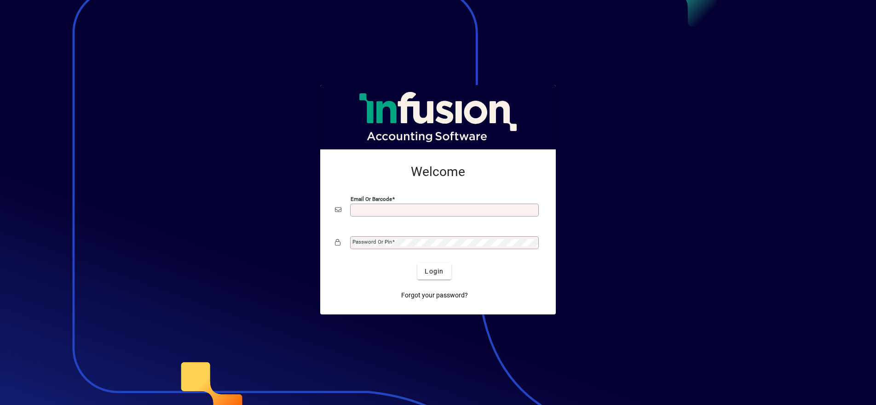 Image resolution: width=876 pixels, height=405 pixels. Describe the element at coordinates (434, 295) in the screenshot. I see `span: Forgot your password?` at that location.